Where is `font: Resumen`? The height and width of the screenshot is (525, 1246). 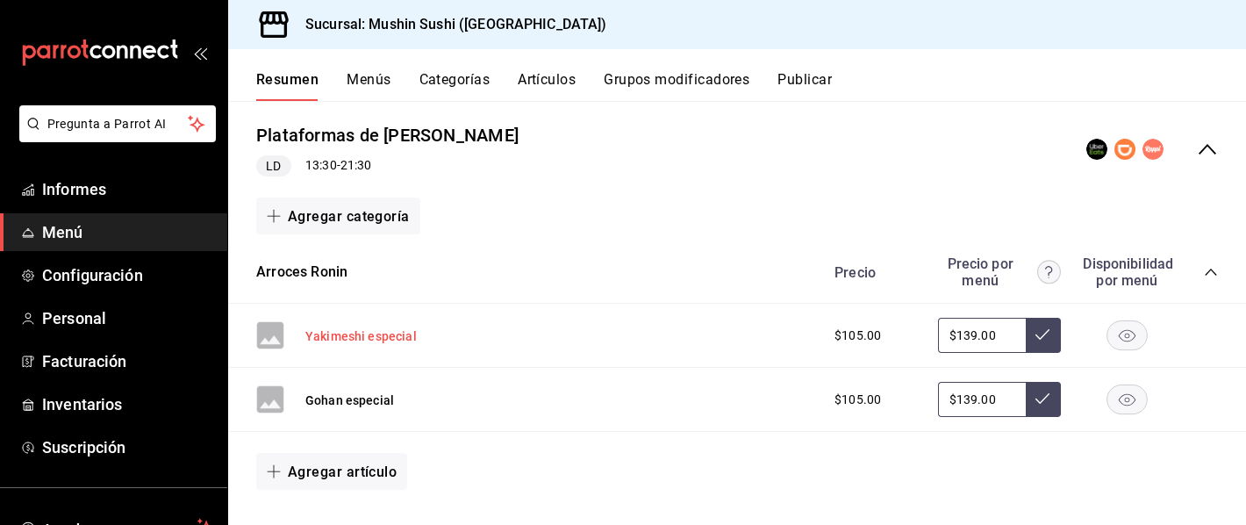
font: Resumen is located at coordinates (287, 79).